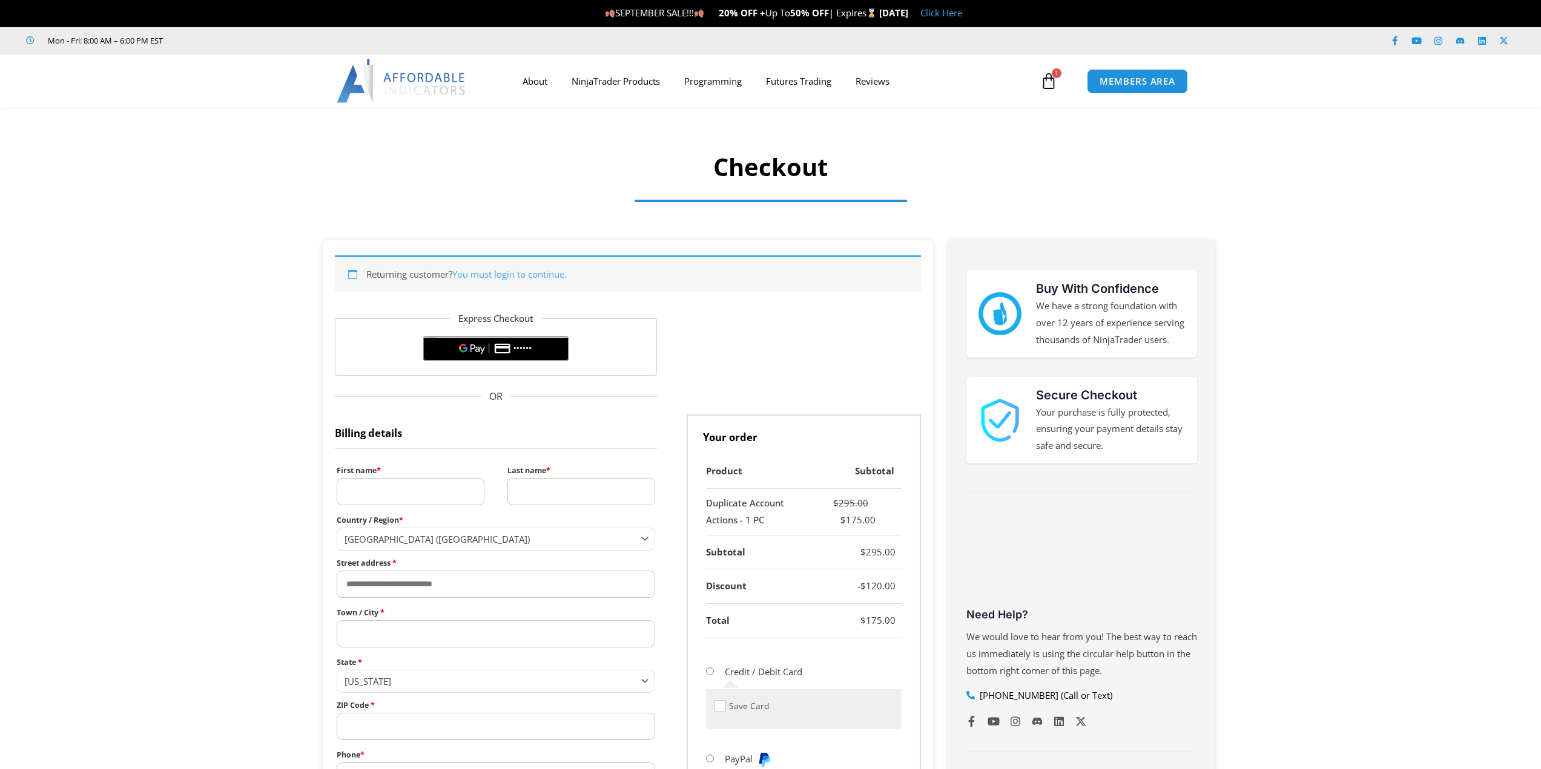 The image size is (1541, 769). Describe the element at coordinates (616, 81) in the screenshot. I see `a: NinjaTrader Products` at that location.